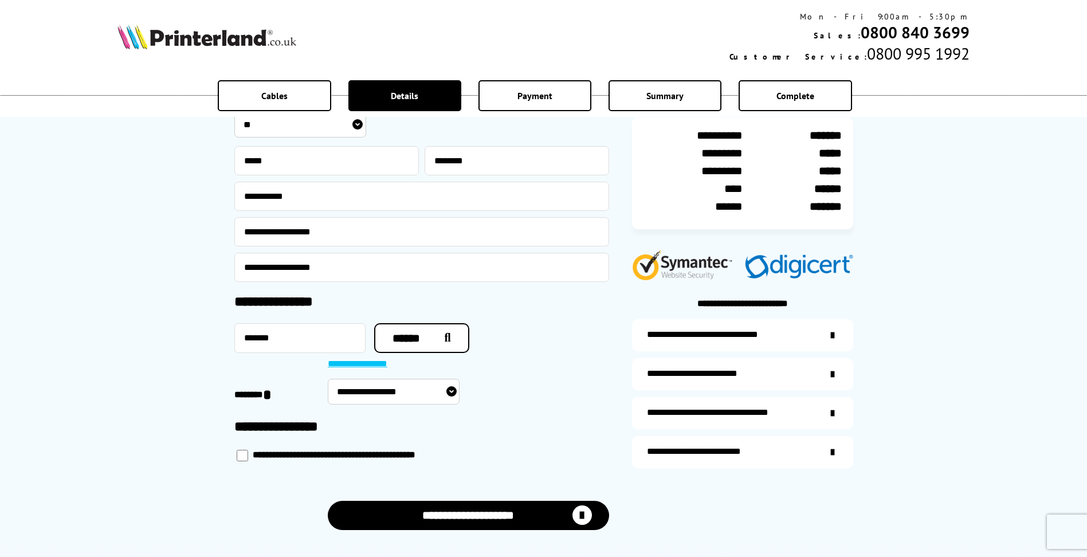 This screenshot has width=1087, height=557. I want to click on a: secure-website, so click(743, 452).